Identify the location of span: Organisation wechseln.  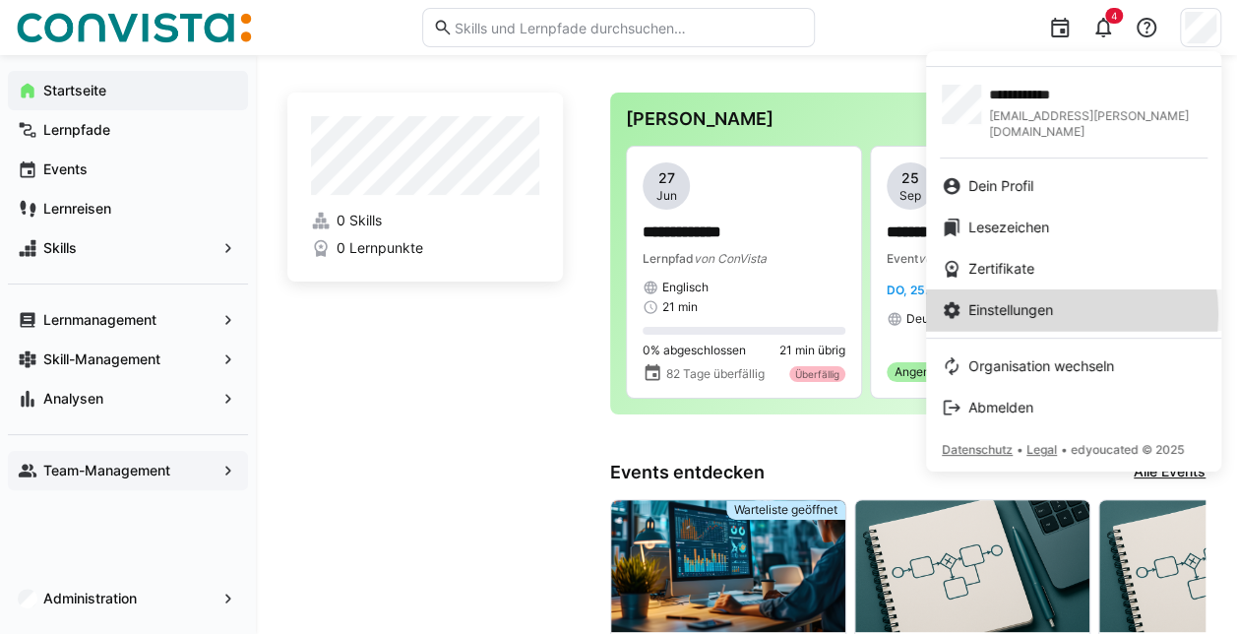
(1041, 366).